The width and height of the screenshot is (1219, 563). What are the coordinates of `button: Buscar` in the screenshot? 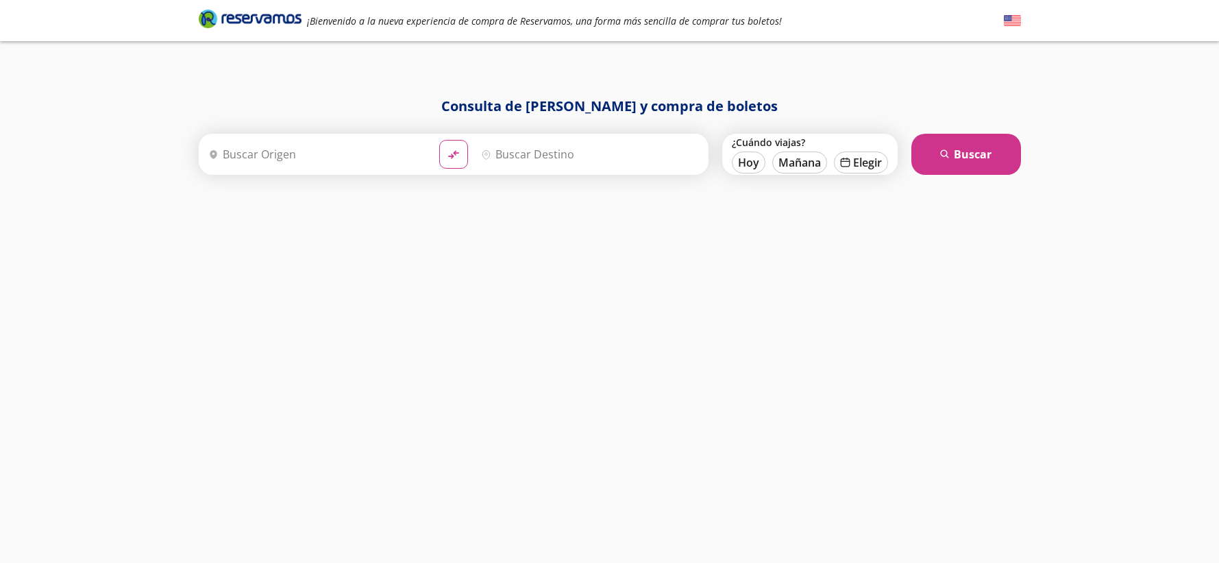 It's located at (966, 154).